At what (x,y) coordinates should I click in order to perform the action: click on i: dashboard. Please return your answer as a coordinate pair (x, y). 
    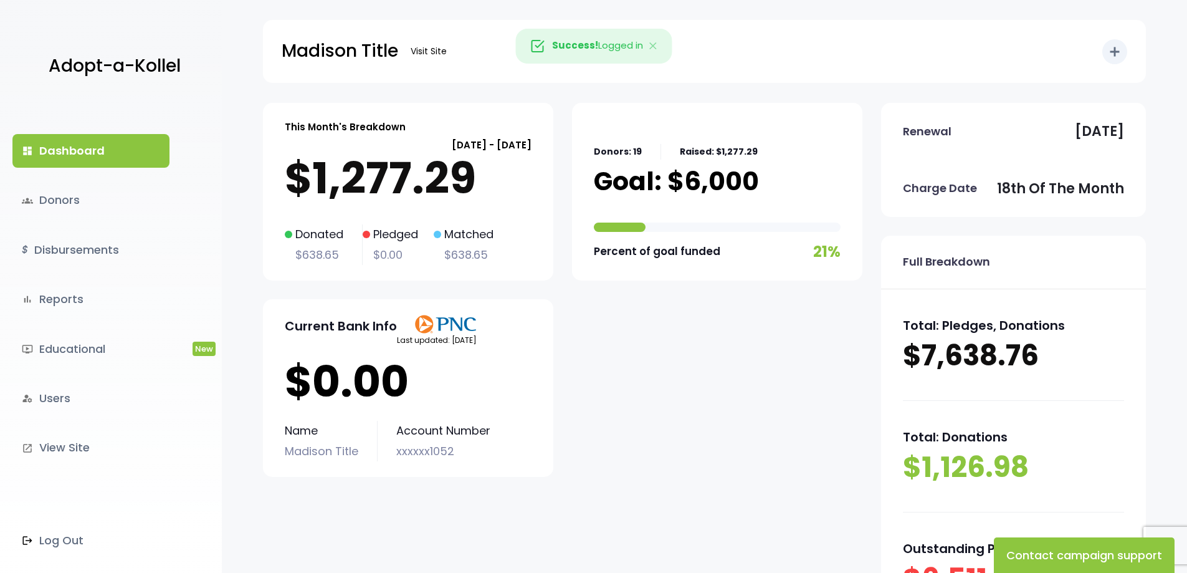
    Looking at the image, I should click on (27, 151).